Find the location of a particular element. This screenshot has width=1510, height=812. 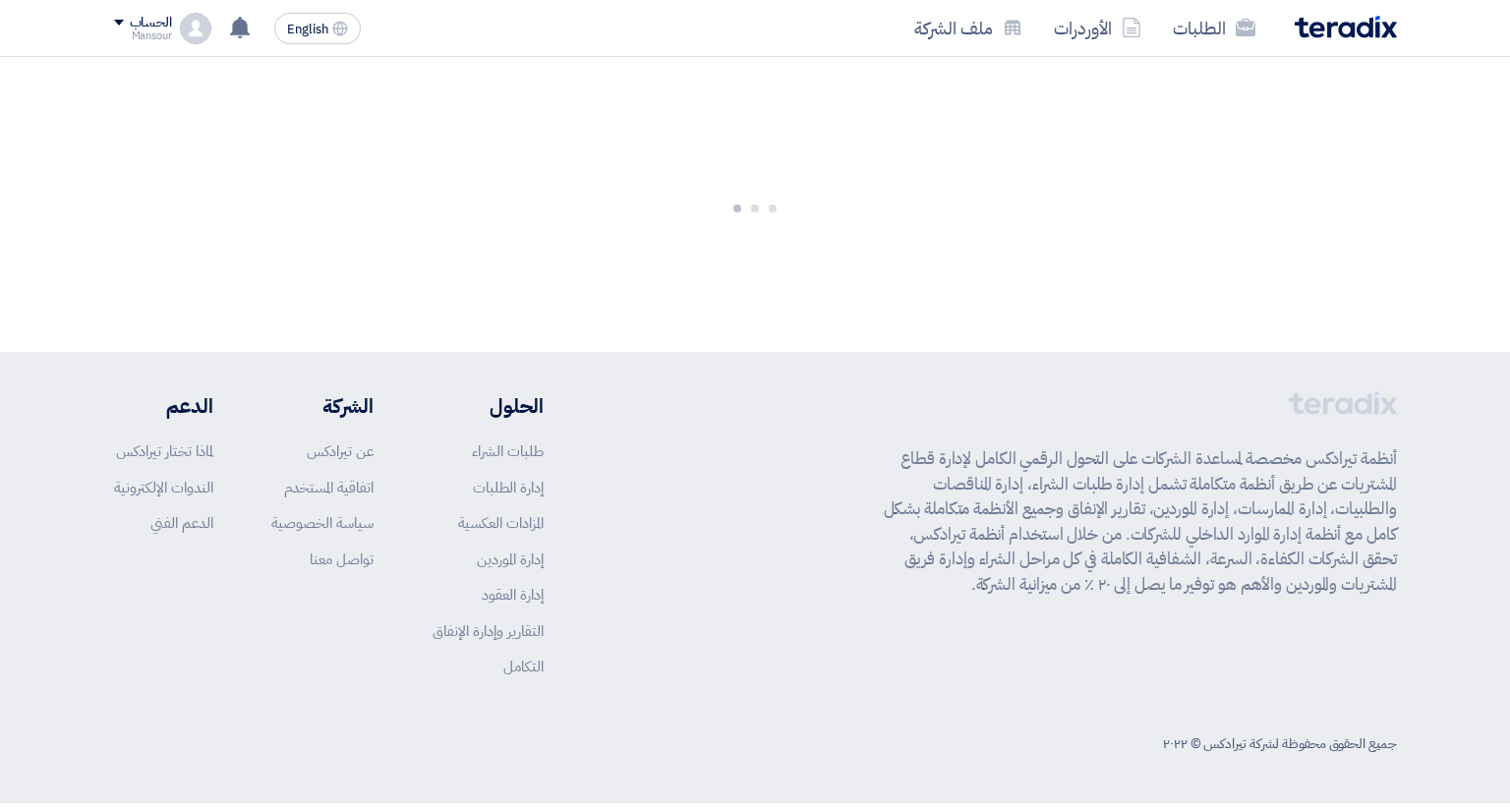

img: profile_test.png is located at coordinates (196, 29).